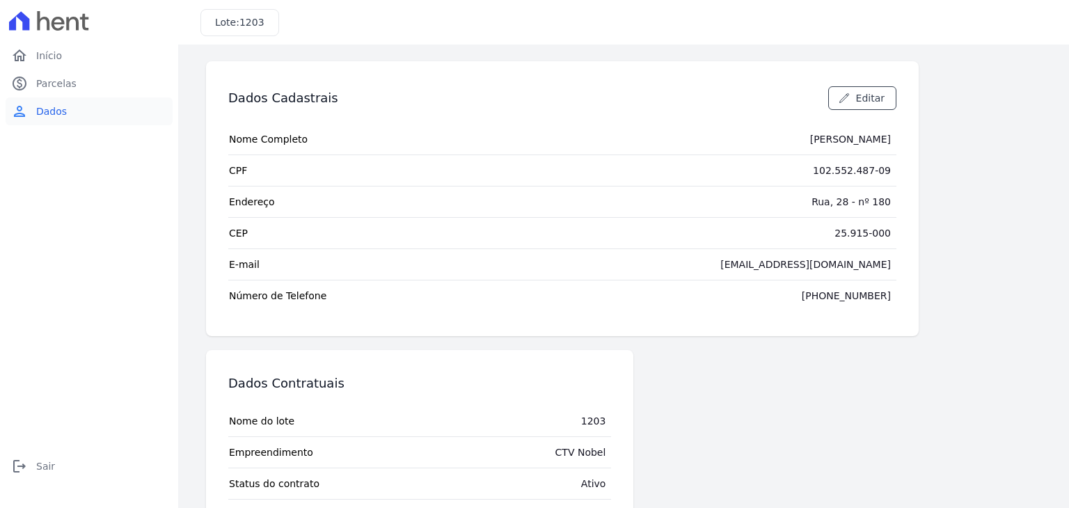  What do you see at coordinates (238, 233) in the screenshot?
I see `span: CEP` at bounding box center [238, 233].